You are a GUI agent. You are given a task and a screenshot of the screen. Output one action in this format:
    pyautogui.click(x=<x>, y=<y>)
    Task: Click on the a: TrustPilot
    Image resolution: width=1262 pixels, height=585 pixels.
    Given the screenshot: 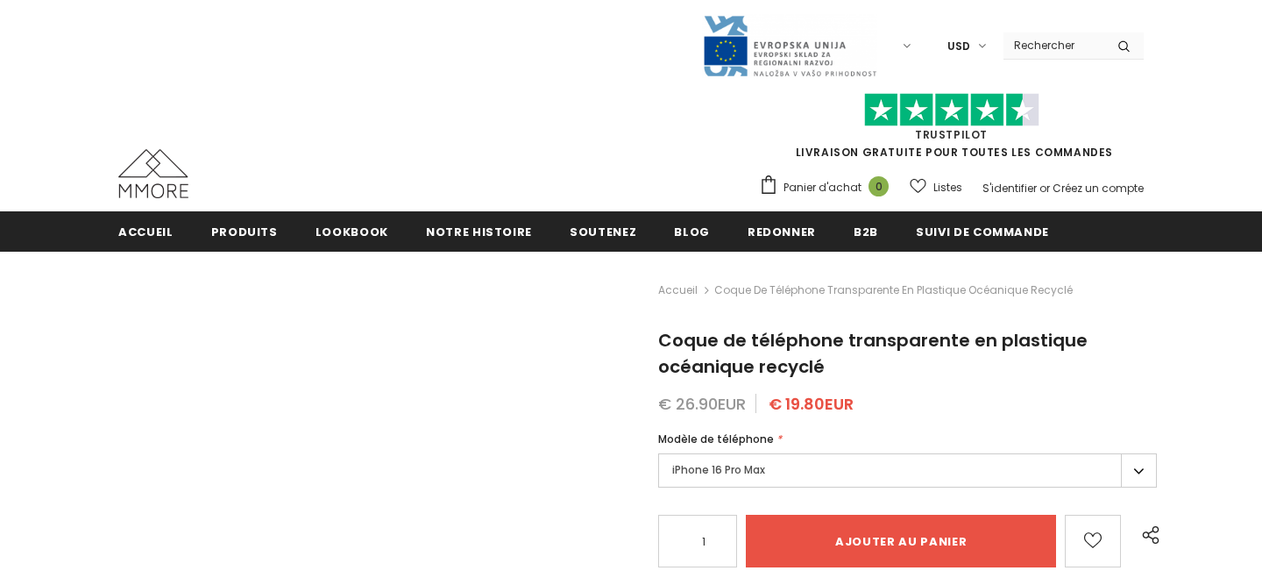 What is the action you would take?
    pyautogui.click(x=951, y=134)
    